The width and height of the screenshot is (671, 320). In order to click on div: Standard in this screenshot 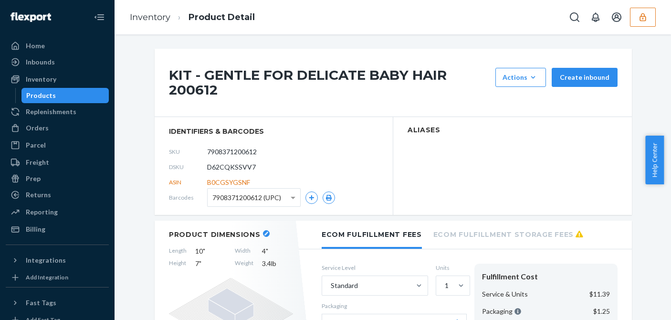, I will do `click(344, 285)`.